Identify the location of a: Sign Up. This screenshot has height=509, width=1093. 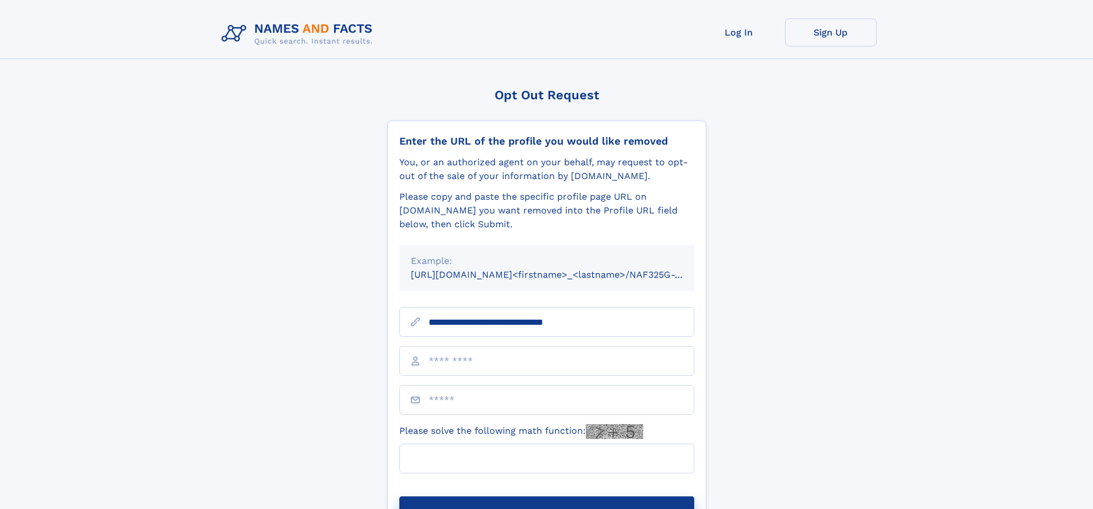
(831, 32).